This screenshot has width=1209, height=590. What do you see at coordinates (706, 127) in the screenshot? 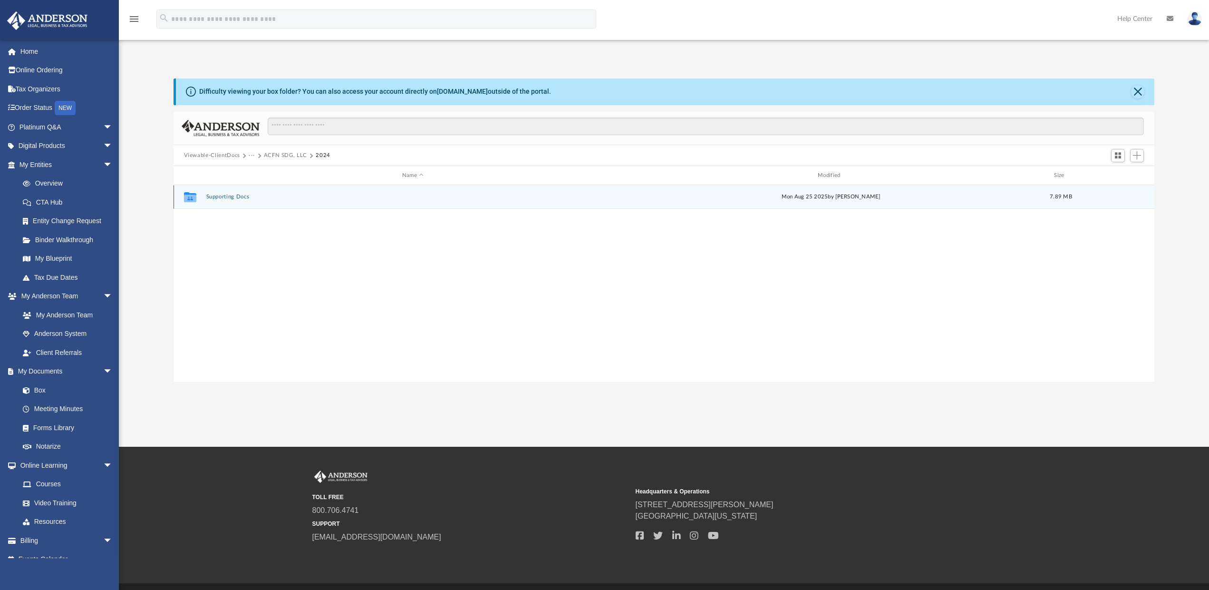
I see `input: Search files and folders` at bounding box center [706, 127].